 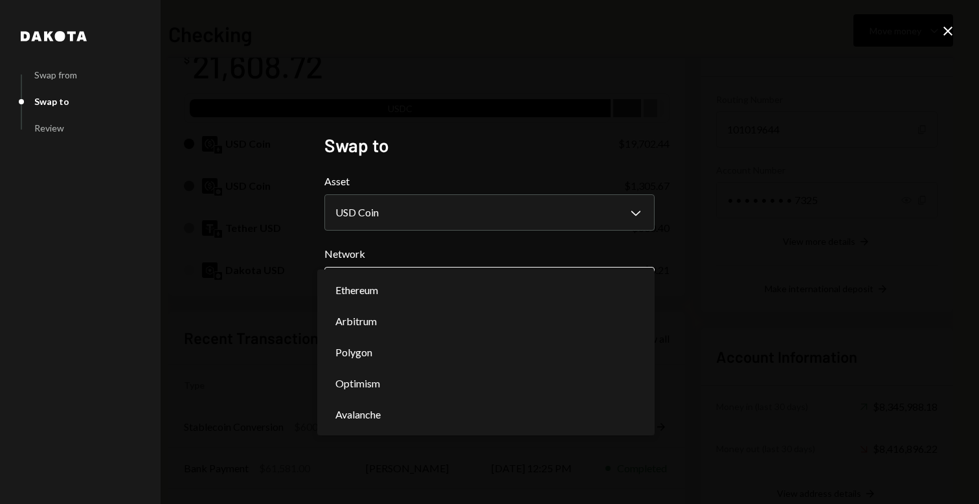 What do you see at coordinates (358, 414) in the screenshot?
I see `span: Avalanche` at bounding box center [358, 414].